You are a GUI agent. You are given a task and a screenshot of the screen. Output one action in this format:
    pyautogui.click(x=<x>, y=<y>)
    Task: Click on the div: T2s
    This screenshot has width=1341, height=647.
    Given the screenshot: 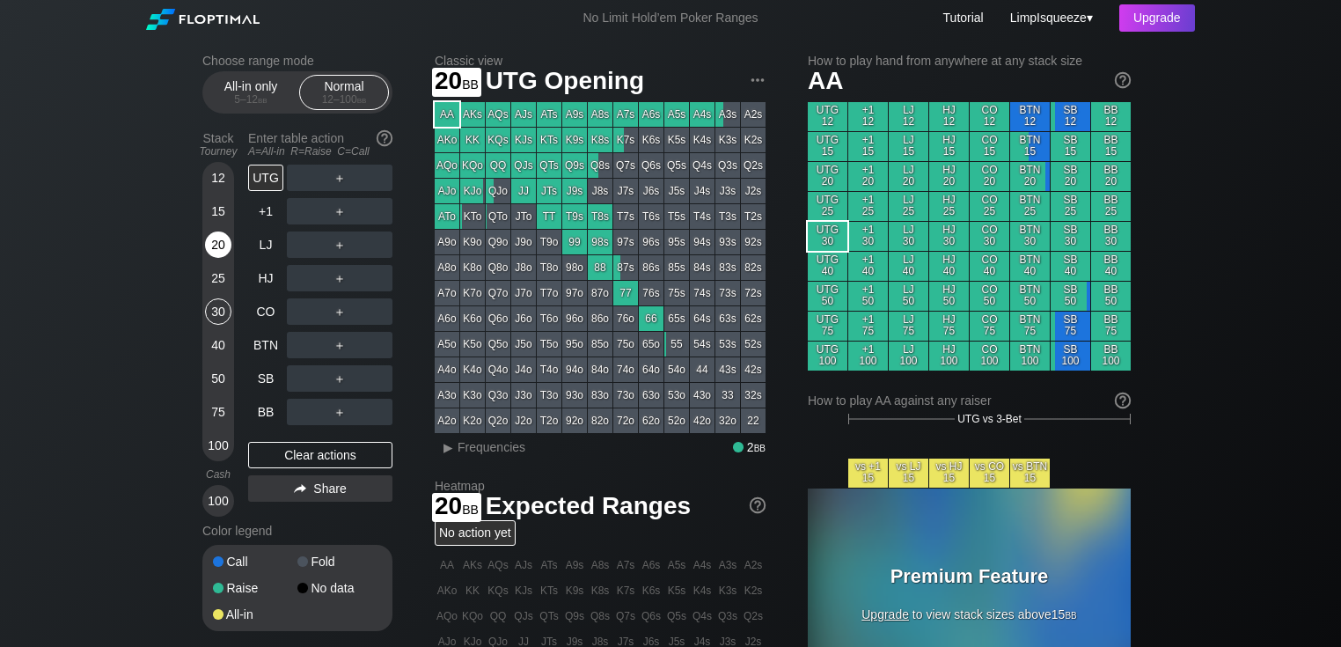 What is the action you would take?
    pyautogui.click(x=753, y=217)
    